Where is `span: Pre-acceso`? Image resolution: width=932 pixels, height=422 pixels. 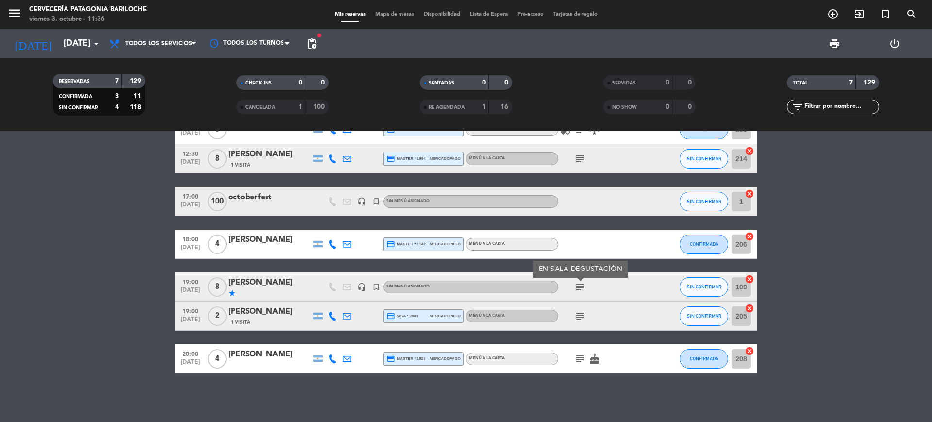
span: Pre-acceso is located at coordinates (531, 14).